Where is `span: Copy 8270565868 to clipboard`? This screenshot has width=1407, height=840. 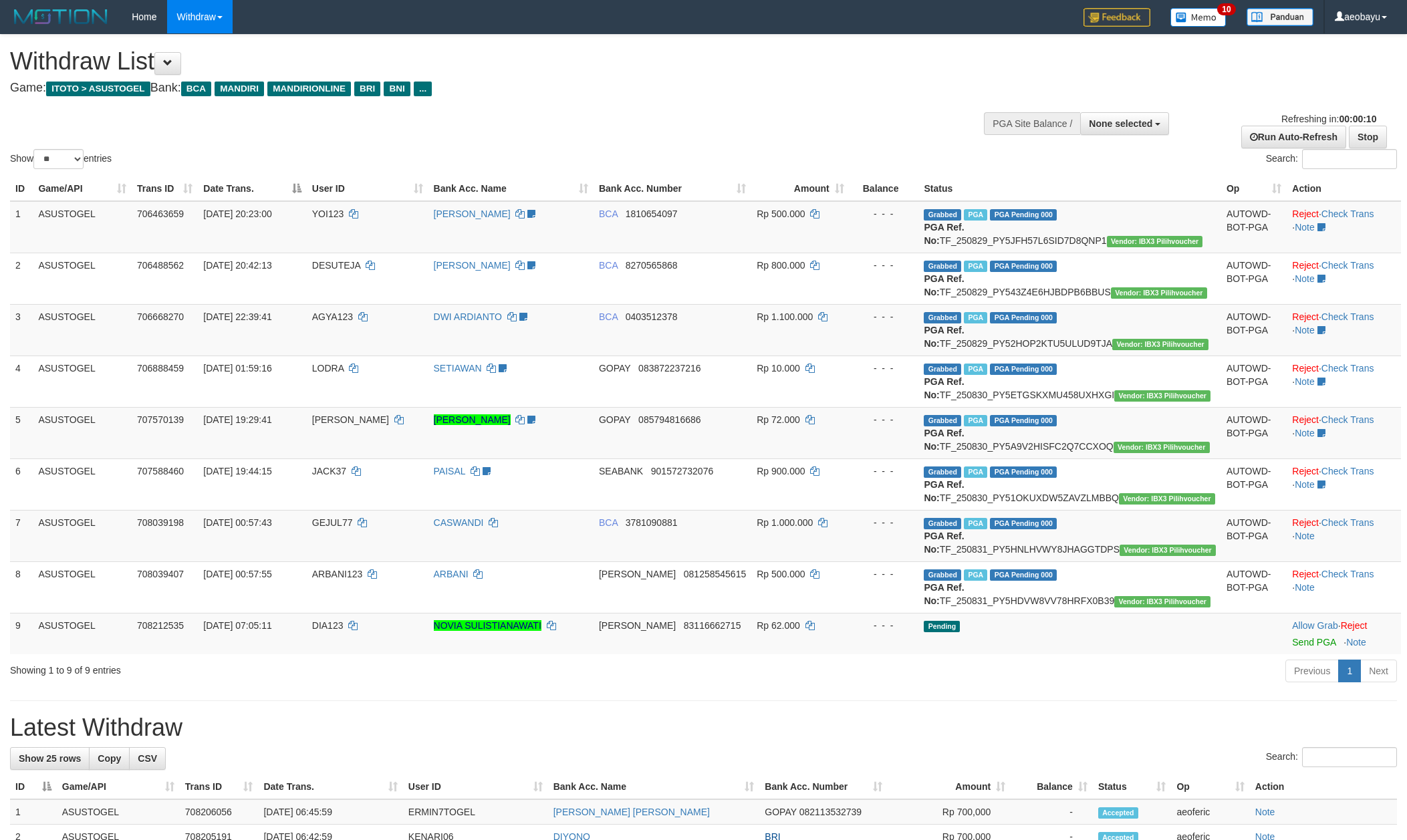 span: Copy 8270565868 to clipboard is located at coordinates (652, 265).